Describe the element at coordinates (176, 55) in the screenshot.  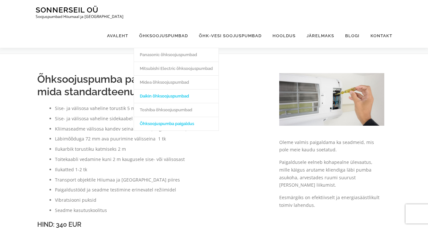
I see `a: Panasonic õhksoojuspumbad` at that location.